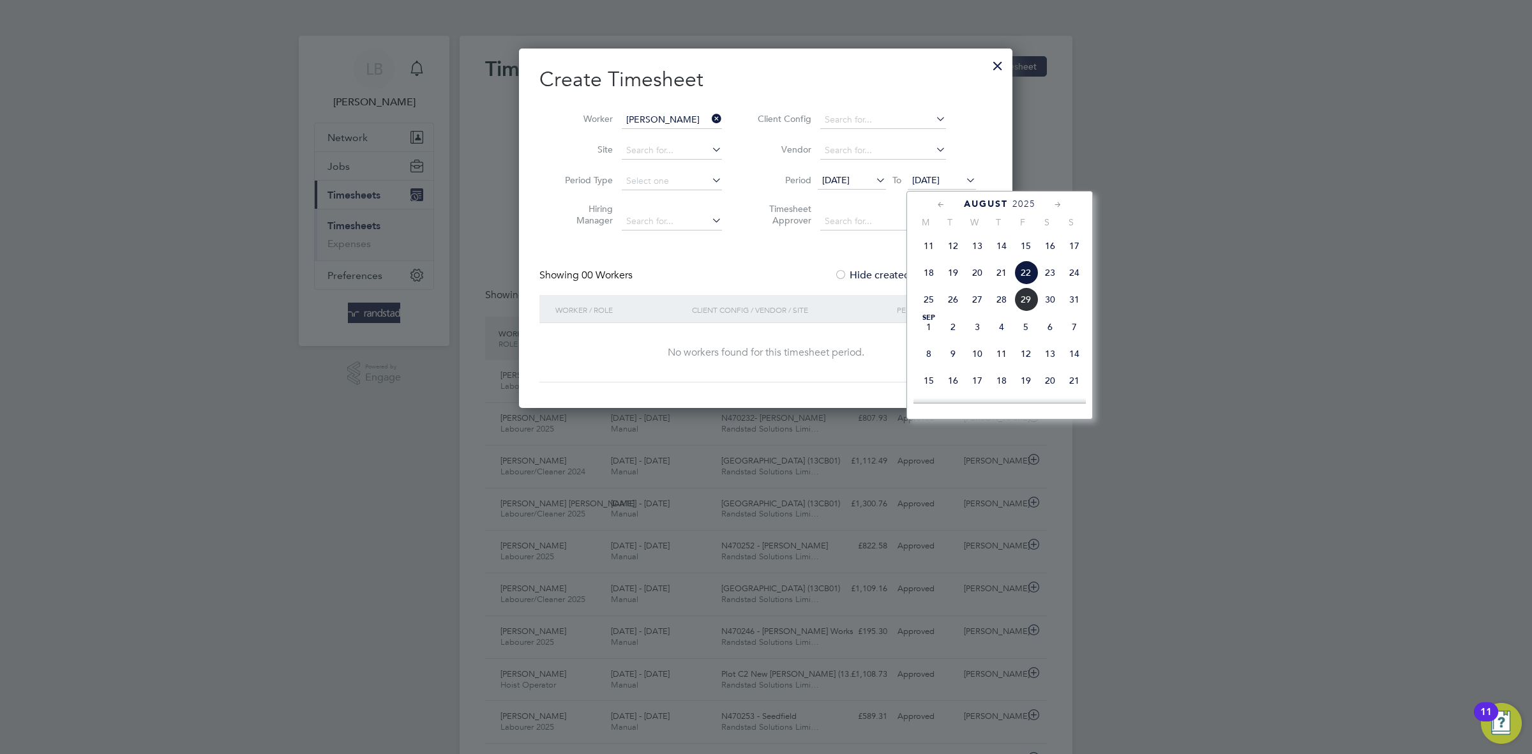 The image size is (1532, 754). Describe the element at coordinates (1023, 222) in the screenshot. I see `span: F` at that location.